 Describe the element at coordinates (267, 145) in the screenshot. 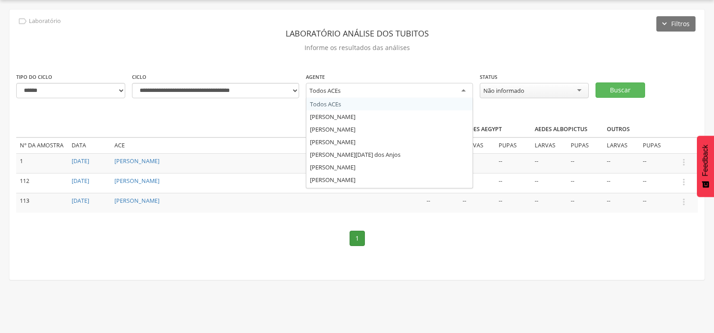

I see `td: ACE` at that location.